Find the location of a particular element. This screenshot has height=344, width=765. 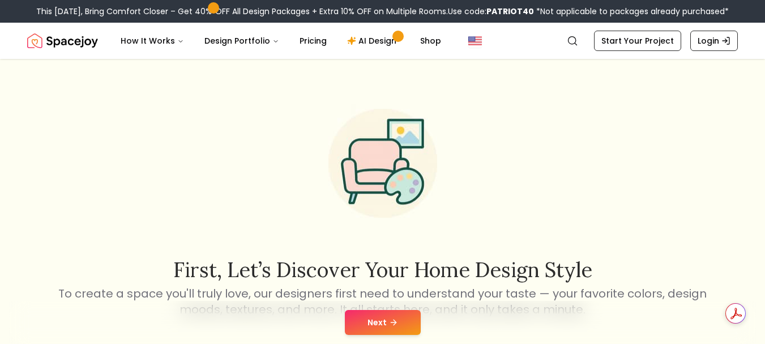

a: Pricing is located at coordinates (313, 41).